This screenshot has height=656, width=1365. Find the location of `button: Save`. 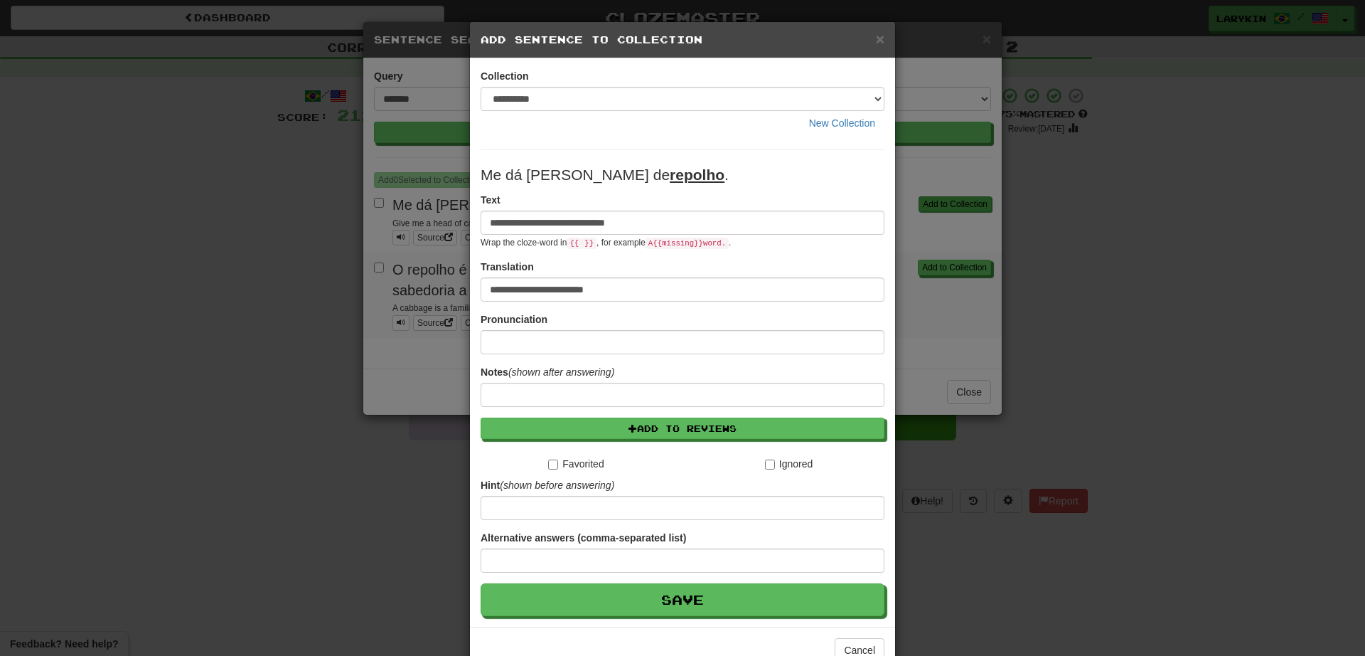

button: Save is located at coordinates (683, 599).